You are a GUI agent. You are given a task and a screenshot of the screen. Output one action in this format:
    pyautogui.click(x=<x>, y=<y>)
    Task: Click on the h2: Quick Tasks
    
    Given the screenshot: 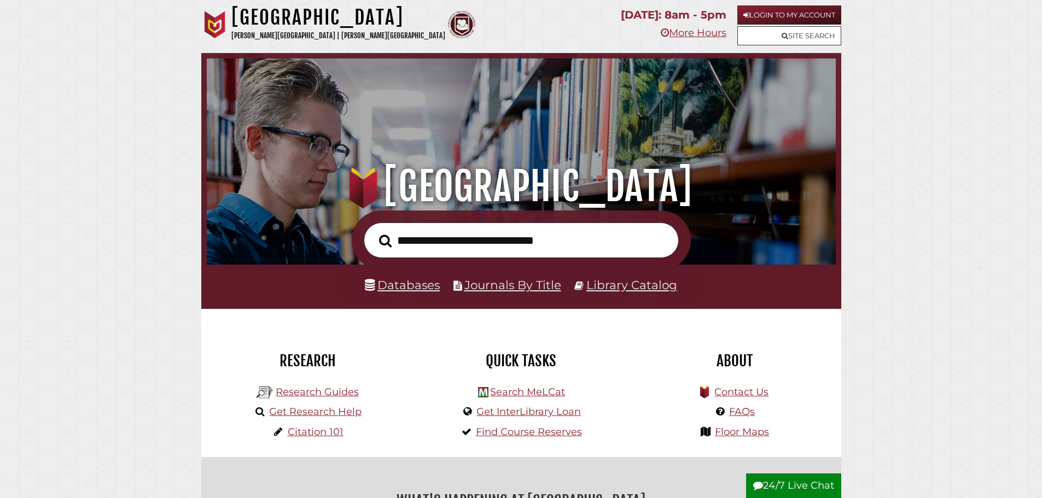 What is the action you would take?
    pyautogui.click(x=521, y=361)
    